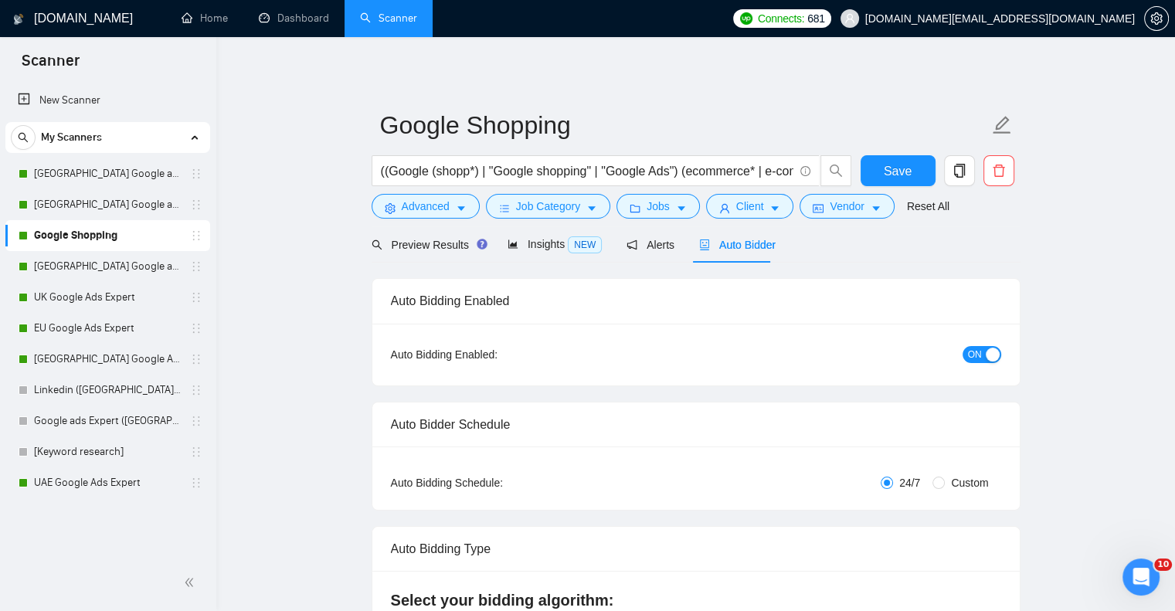 Image resolution: width=1175 pixels, height=611 pixels. What do you see at coordinates (19, 19) in the screenshot?
I see `img: logo` at bounding box center [19, 19].